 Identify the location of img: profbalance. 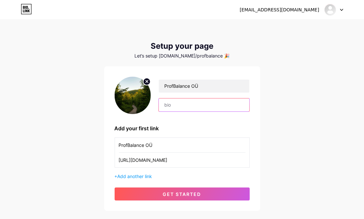
(330, 10).